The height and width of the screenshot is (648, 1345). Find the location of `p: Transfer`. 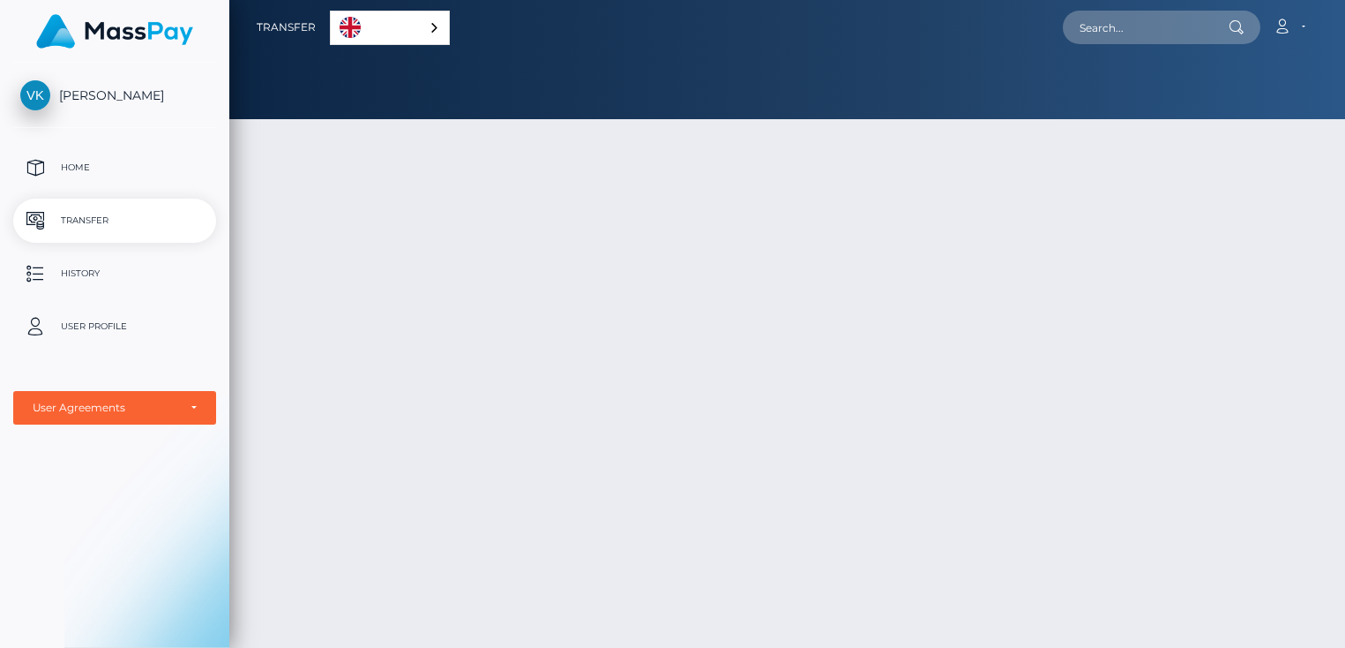

p: Transfer is located at coordinates (115, 221).